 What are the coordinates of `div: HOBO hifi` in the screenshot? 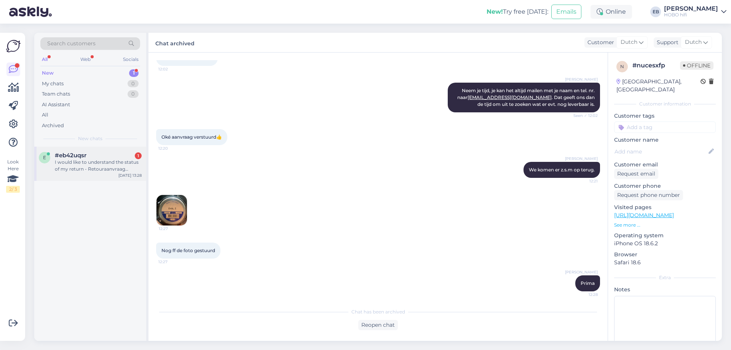 It's located at (691, 15).